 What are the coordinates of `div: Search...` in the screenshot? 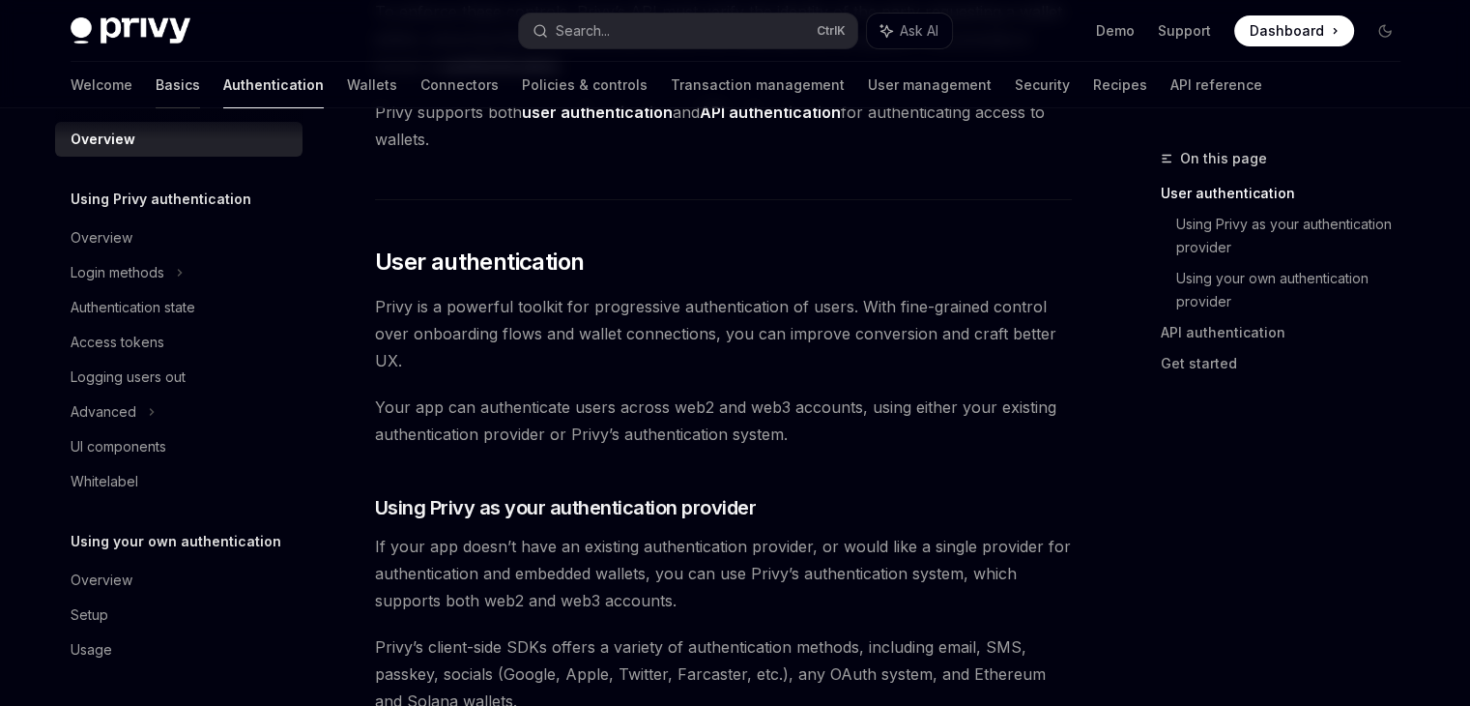 It's located at (583, 31).